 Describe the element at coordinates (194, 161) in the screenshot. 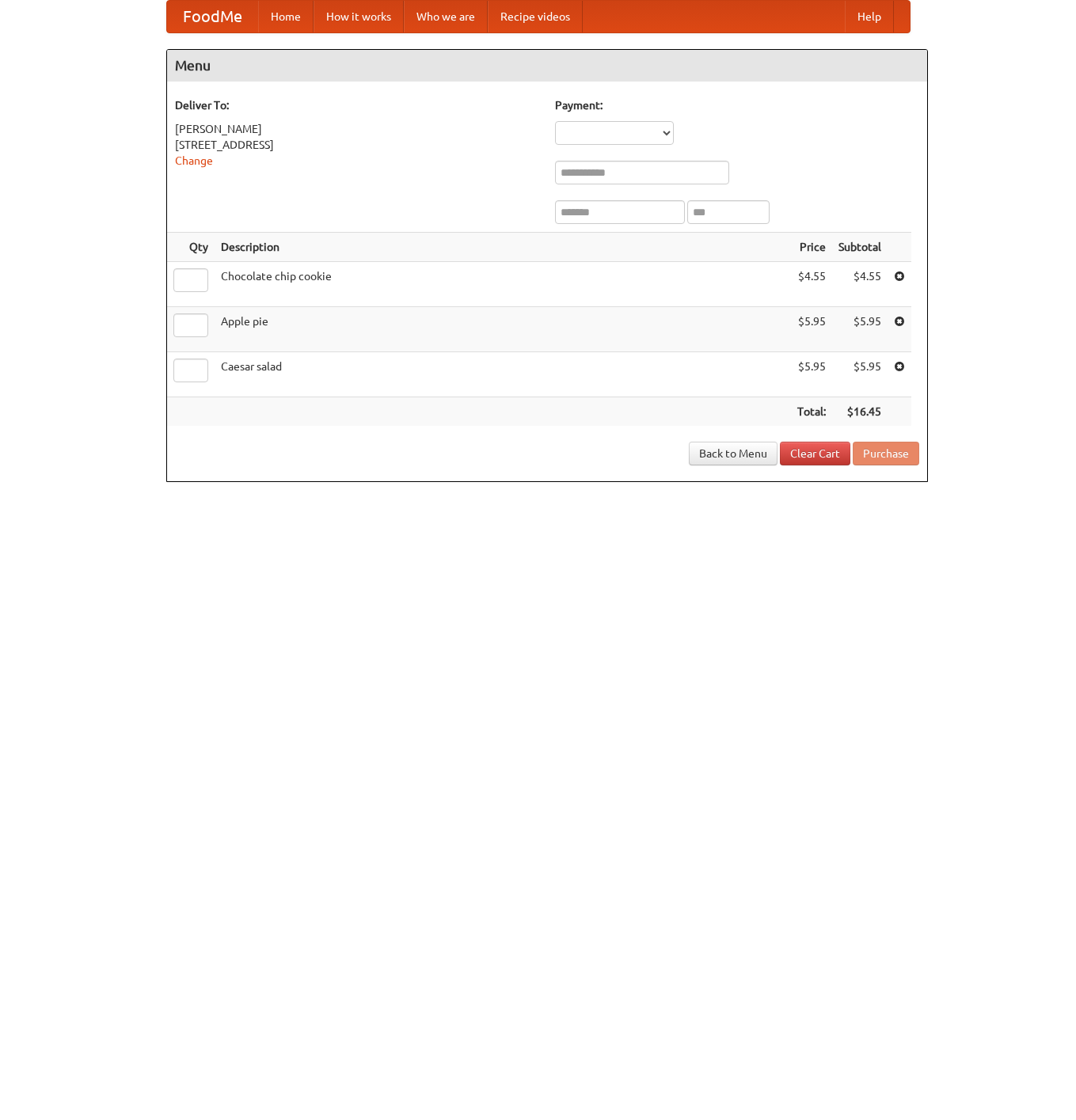

I see `a: Change` at that location.